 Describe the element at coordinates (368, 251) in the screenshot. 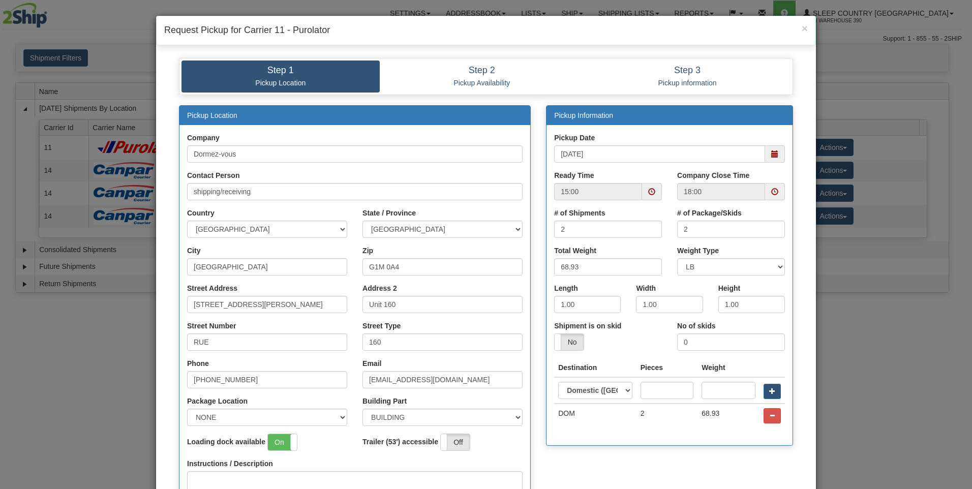

I see `label: Zip` at that location.